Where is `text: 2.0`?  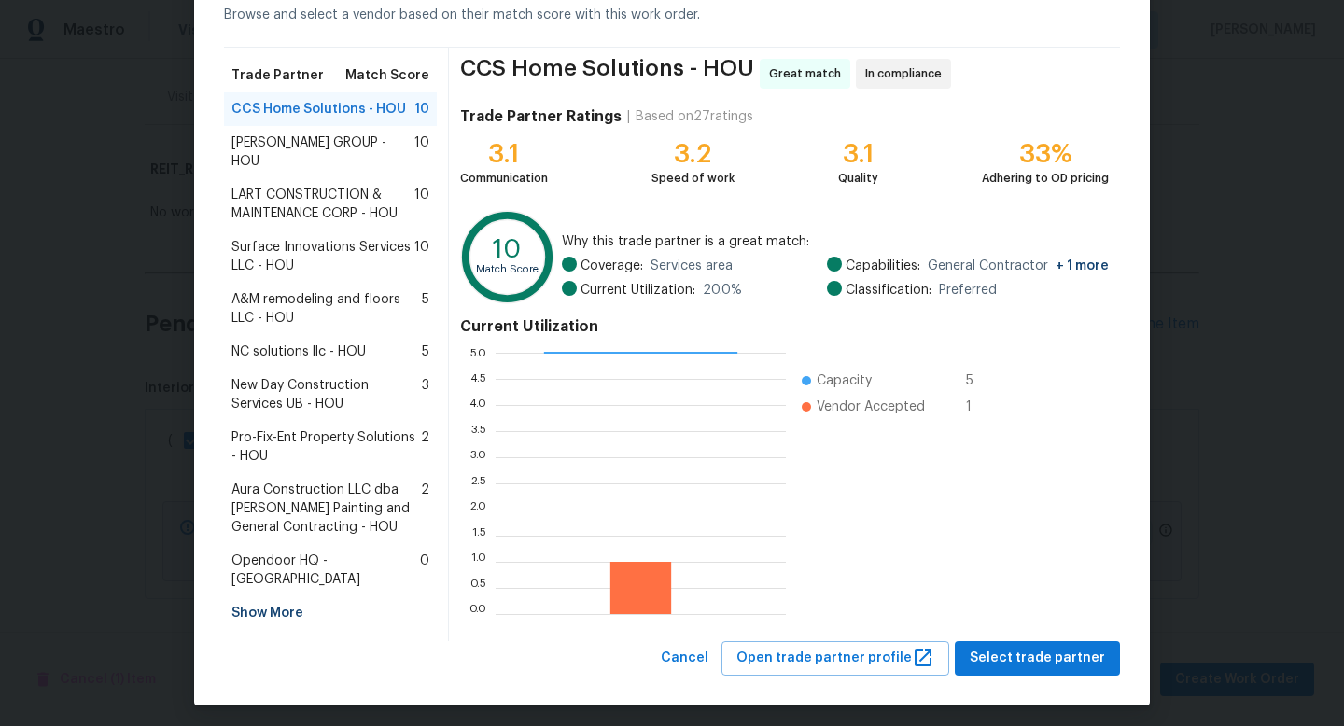
text: 2.0 is located at coordinates (478, 510).